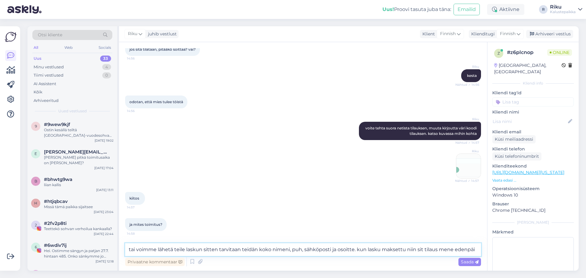  I want to click on span: 14:57, so click(138, 207).